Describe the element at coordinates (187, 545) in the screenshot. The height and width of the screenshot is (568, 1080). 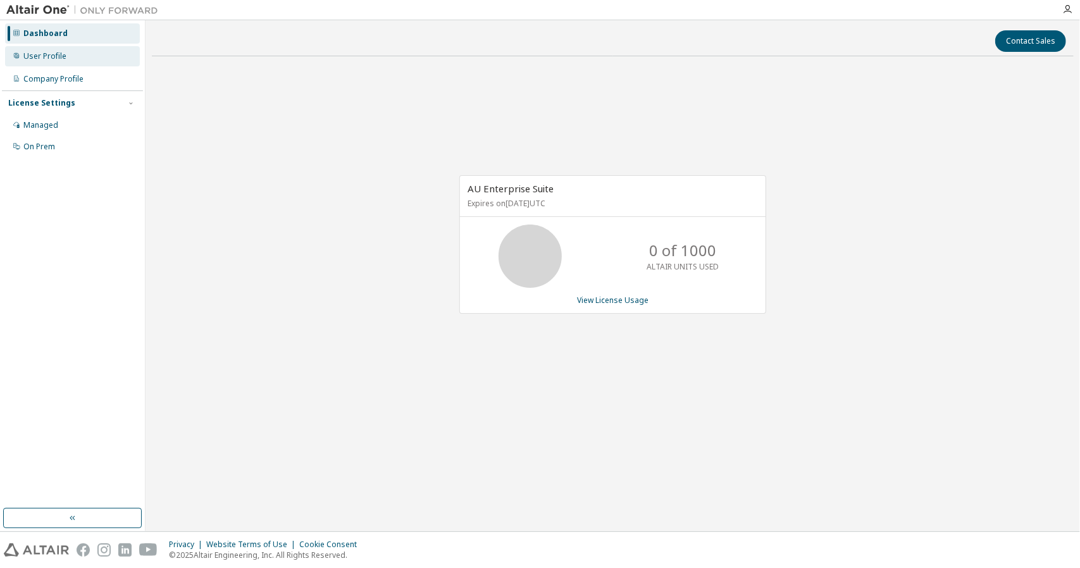
I see `div: Privacy` at that location.